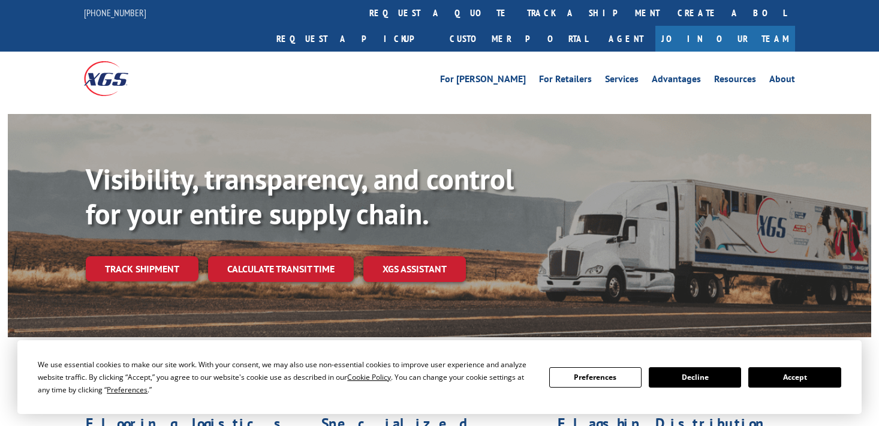 The height and width of the screenshot is (426, 879). Describe the element at coordinates (354, 38) in the screenshot. I see `a: Request a pickup` at that location.